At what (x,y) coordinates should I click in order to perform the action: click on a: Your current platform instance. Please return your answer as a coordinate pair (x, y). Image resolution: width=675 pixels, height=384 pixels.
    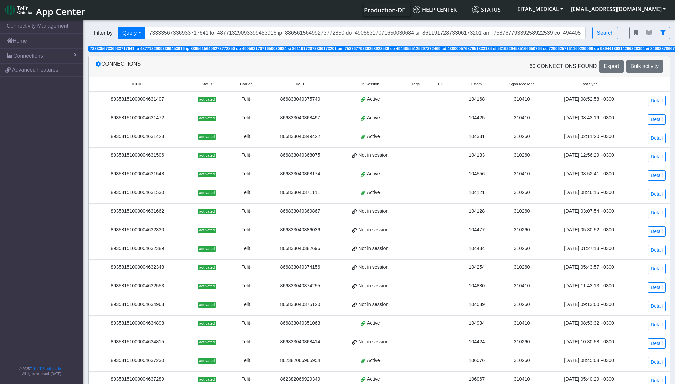
    Looking at the image, I should click on (384, 10).